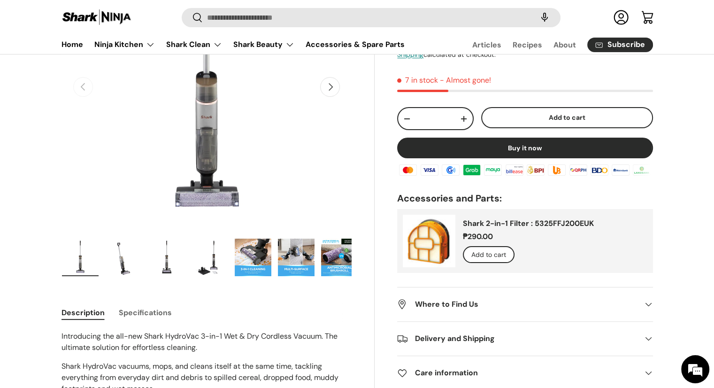 Image resolution: width=714 pixels, height=388 pixels. What do you see at coordinates (525, 148) in the screenshot?
I see `button: Buy it now` at bounding box center [525, 148].